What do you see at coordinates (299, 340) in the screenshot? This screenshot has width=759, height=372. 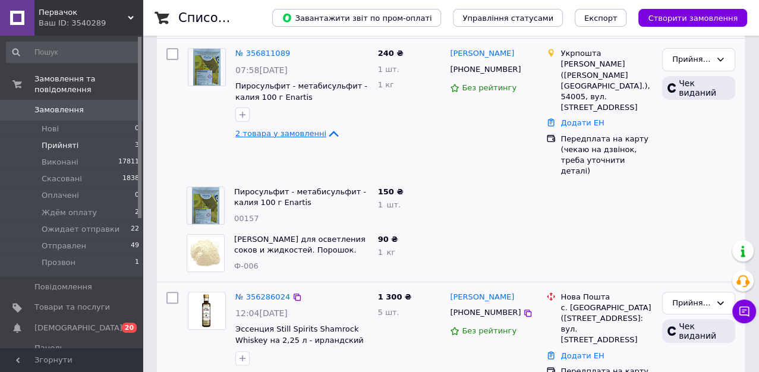 I see `span: Эссенция Still Spirits Shamrock Whiskey на 2,25 л - ирландский виски` at bounding box center [299, 340].